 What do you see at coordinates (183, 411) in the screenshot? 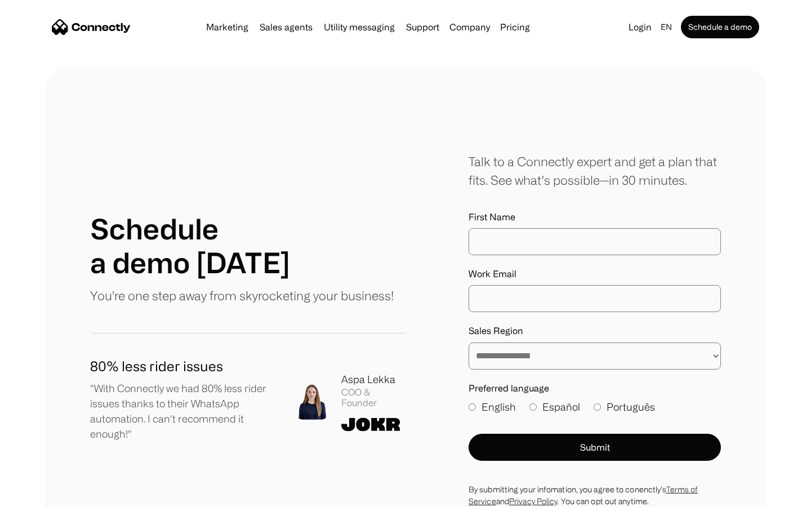
I see `p: "With Connectly we had 80% less rider issues thanks to their WhatsApp automation. I can't recomme...` at bounding box center [183, 411].